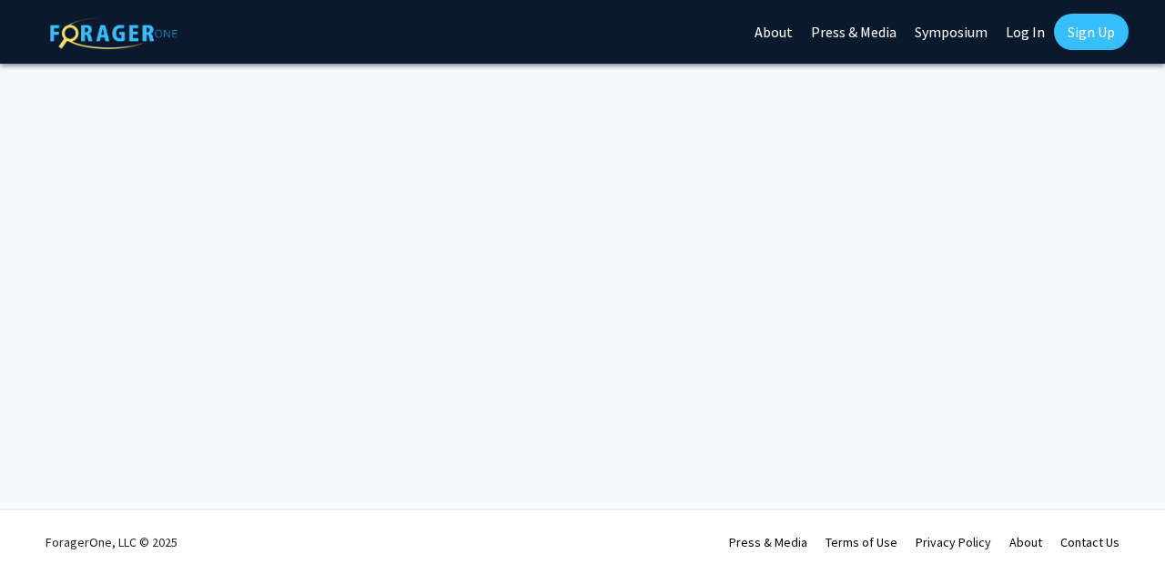 The image size is (1165, 574). I want to click on a: Contact Us, so click(1089, 542).